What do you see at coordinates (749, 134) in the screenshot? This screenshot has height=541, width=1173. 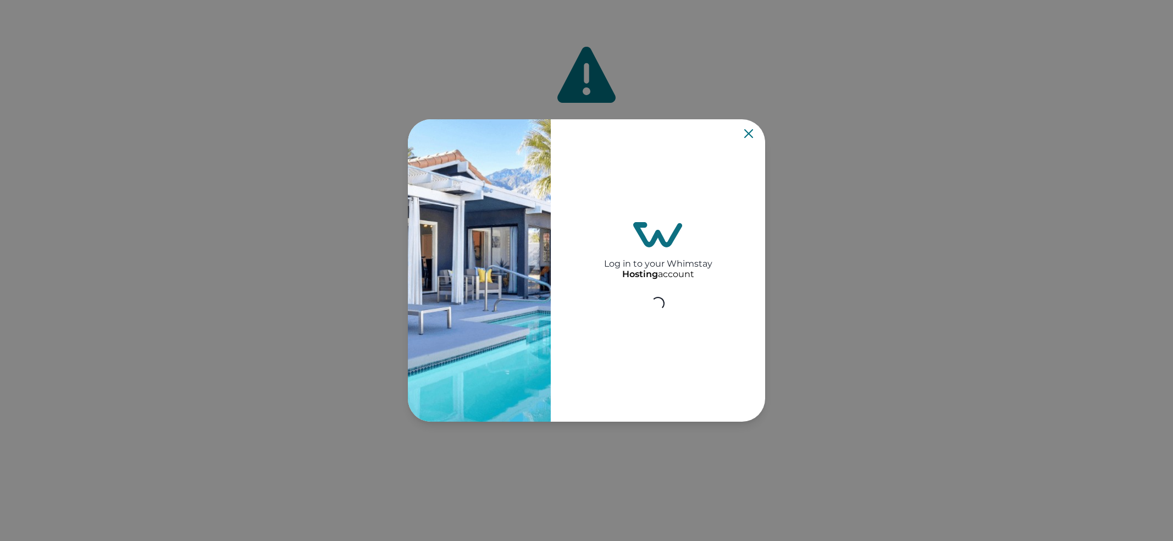 I see `button: Close` at bounding box center [749, 134].